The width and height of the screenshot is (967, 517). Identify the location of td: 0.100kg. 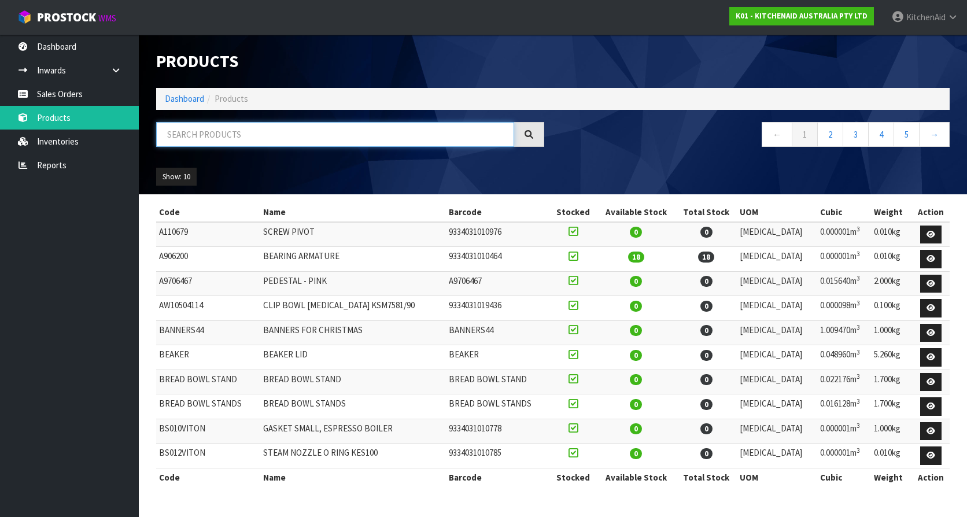
(891, 308).